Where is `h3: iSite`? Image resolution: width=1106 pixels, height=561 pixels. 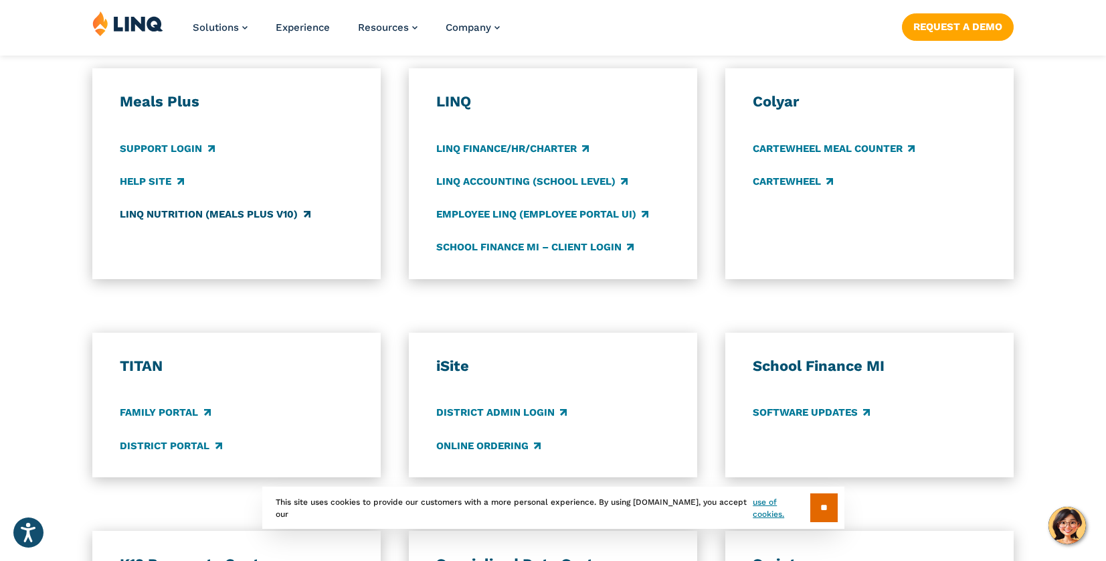 h3: iSite is located at coordinates (553, 366).